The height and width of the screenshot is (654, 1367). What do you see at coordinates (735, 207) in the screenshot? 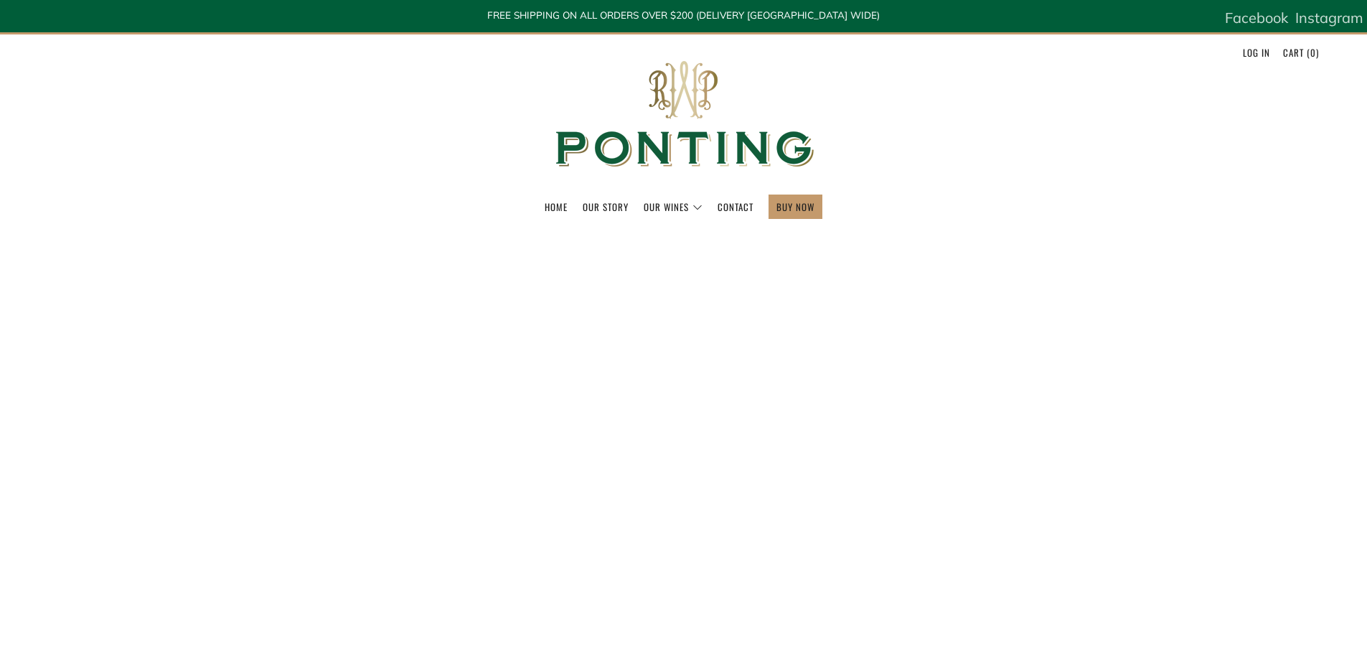
I see `a: Contact` at bounding box center [735, 207].